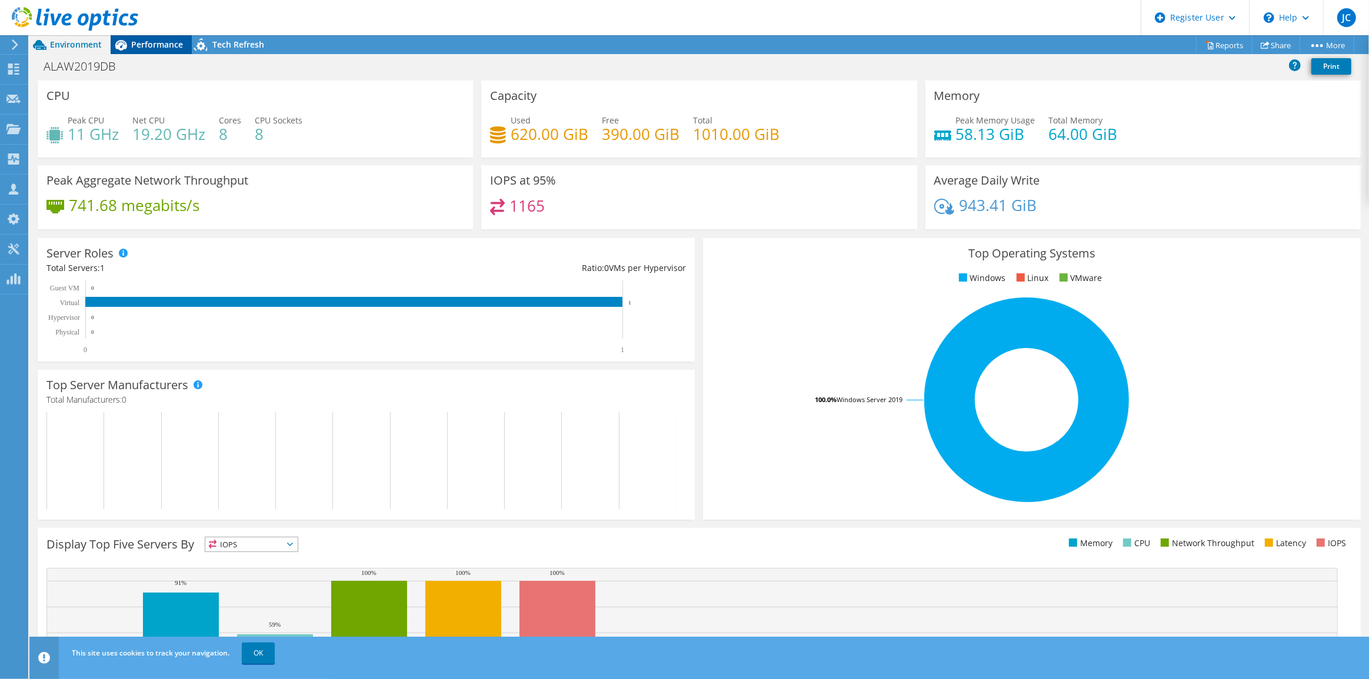  I want to click on li: IOPS, so click(1329, 543).